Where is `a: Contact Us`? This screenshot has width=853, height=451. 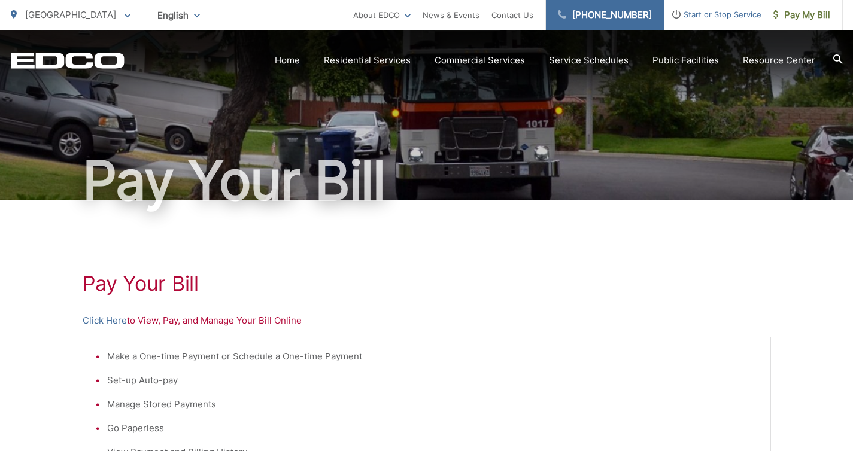 a: Contact Us is located at coordinates (512, 15).